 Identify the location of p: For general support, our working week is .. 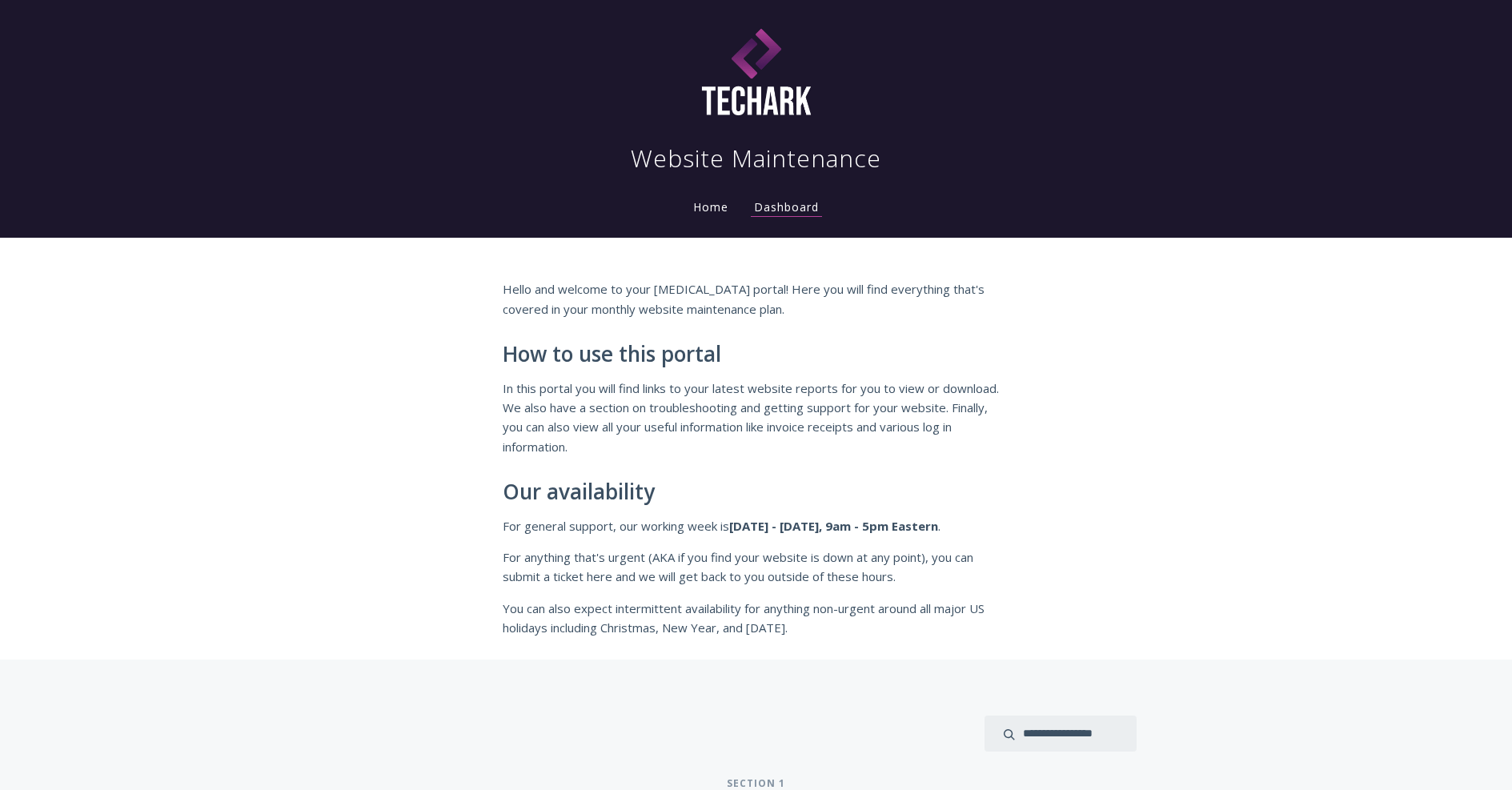
(756, 526).